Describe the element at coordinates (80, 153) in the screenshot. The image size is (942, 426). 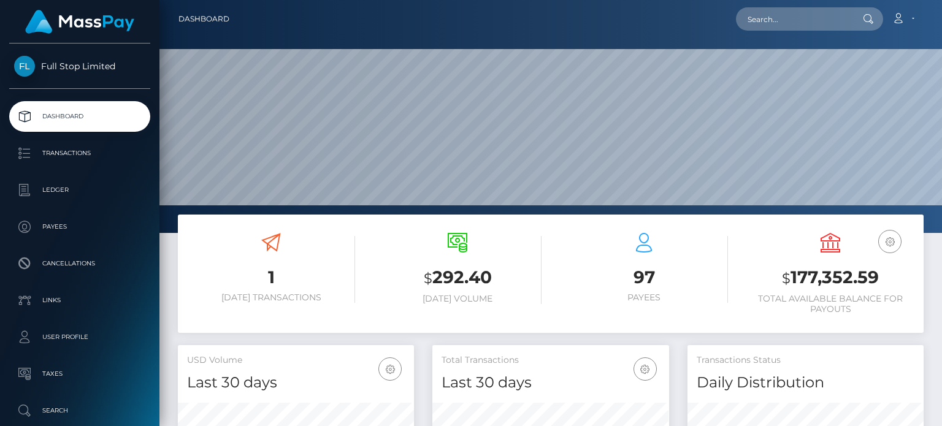
I see `a: Transactions` at that location.